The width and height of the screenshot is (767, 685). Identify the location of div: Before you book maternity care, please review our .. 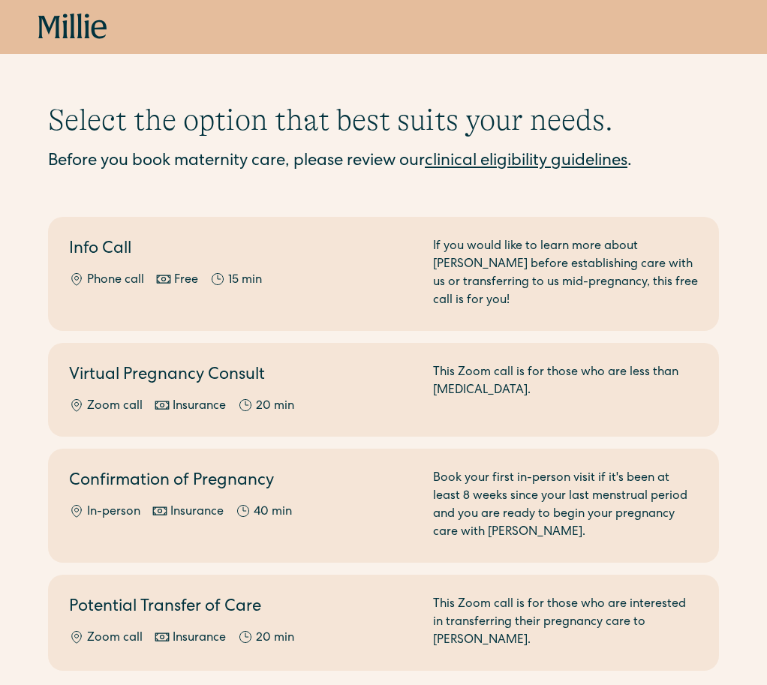
(383, 162).